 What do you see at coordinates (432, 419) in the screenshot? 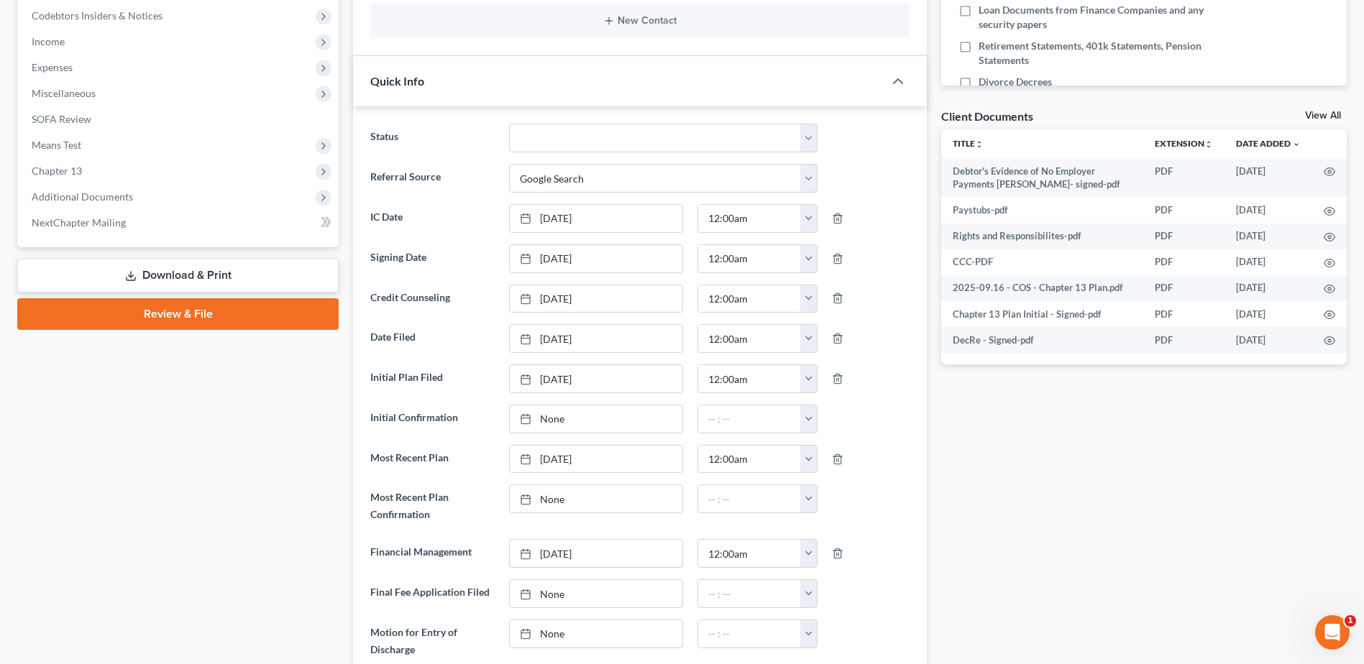
I see `label: Initial Confirmation` at bounding box center [432, 419].